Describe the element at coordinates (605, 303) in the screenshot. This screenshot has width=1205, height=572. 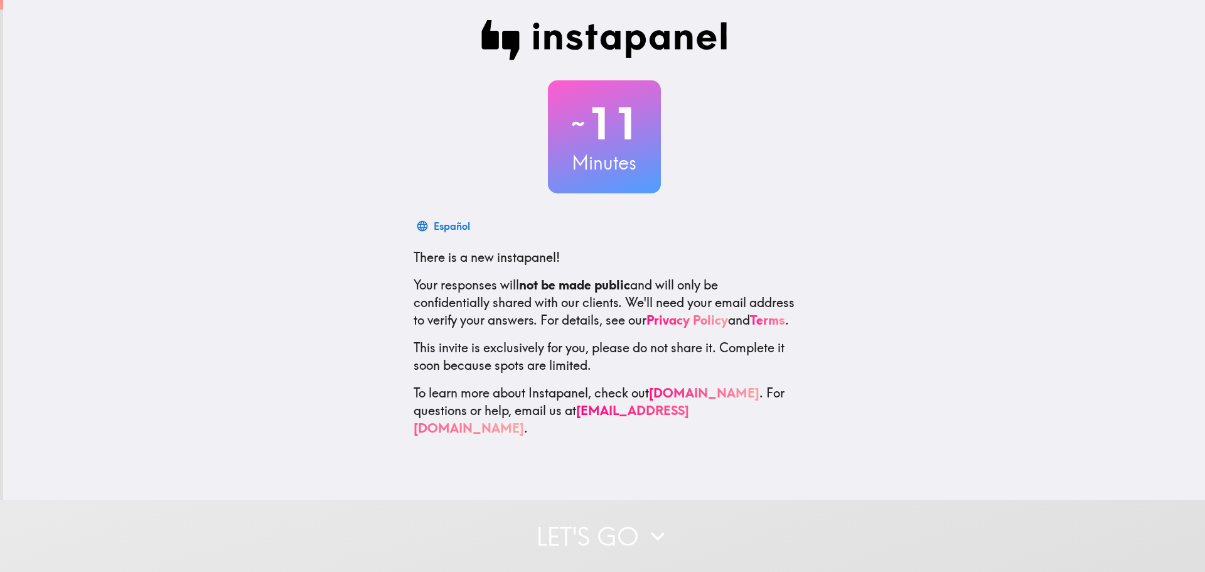
I see `p: Your responses will and will only be confidentially shared with our clients. We'll need your emai...` at that location.